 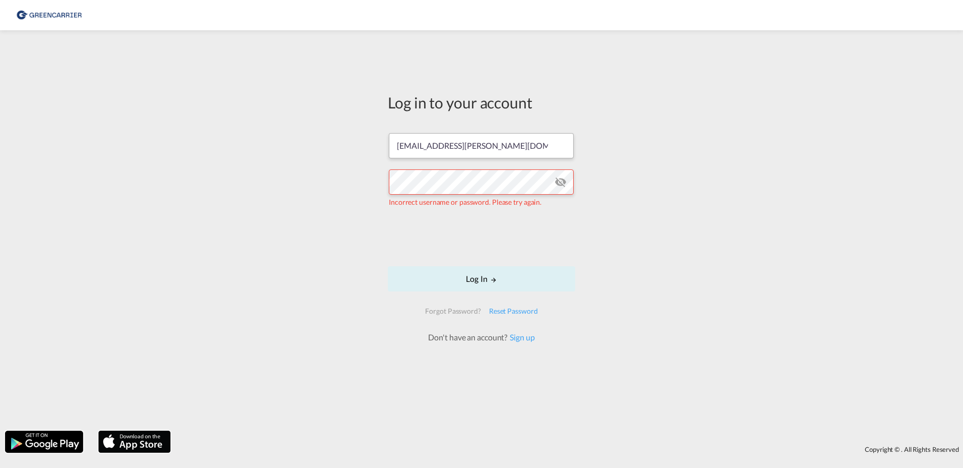 What do you see at coordinates (481, 146) in the screenshot?
I see `input: Enter email/phone number` at bounding box center [481, 146].